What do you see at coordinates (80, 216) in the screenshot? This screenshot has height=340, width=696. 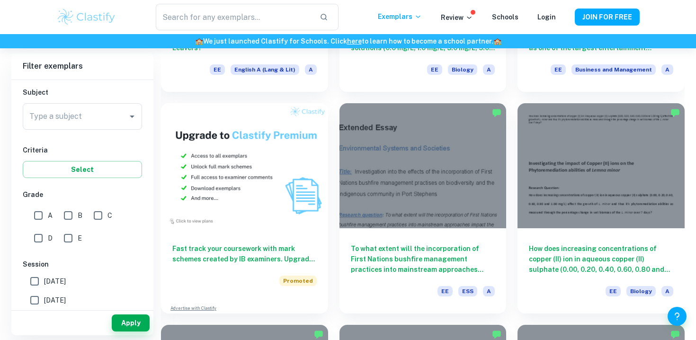 I see `span: B` at bounding box center [80, 216].